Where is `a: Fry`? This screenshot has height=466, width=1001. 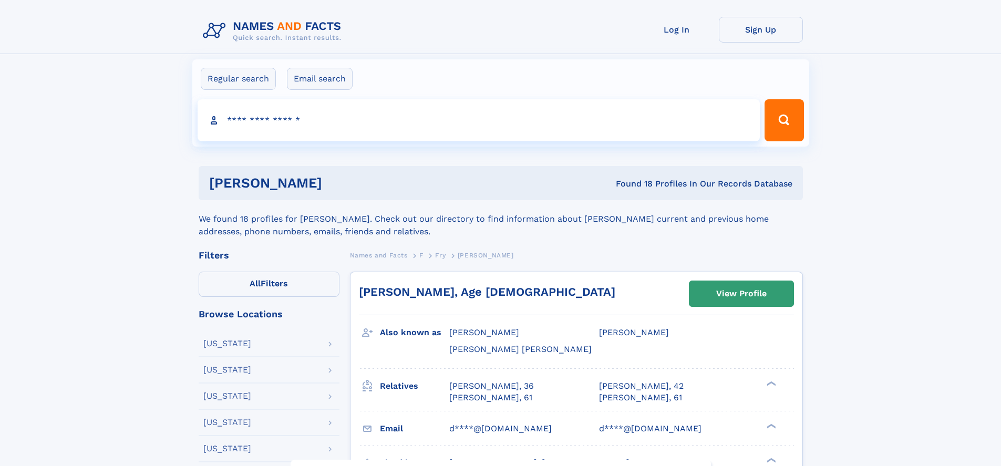 a: Fry is located at coordinates (440, 255).